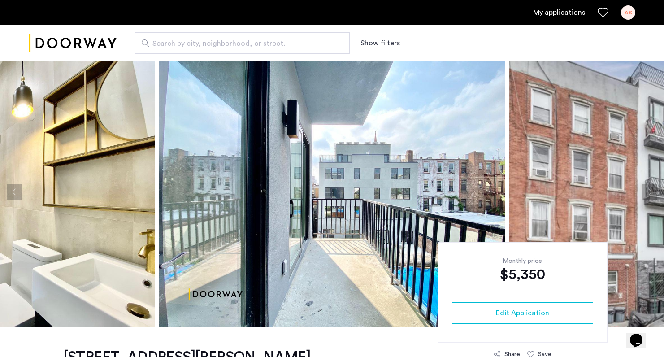 Image resolution: width=664 pixels, height=357 pixels. Describe the element at coordinates (239, 44) in the screenshot. I see `span: Search by city, neighborhood, or street.` at that location.